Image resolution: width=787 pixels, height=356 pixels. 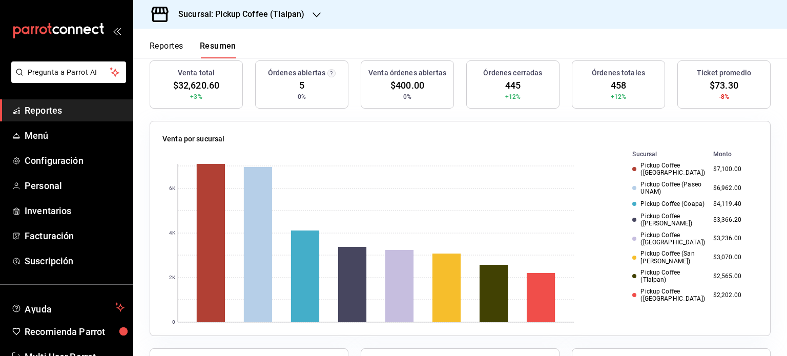 What do you see at coordinates (69, 72) in the screenshot?
I see `span: Pregunta a Parrot AI` at bounding box center [69, 72].